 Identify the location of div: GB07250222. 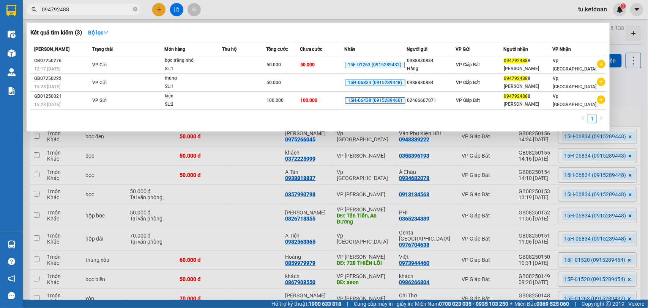
(62, 79).